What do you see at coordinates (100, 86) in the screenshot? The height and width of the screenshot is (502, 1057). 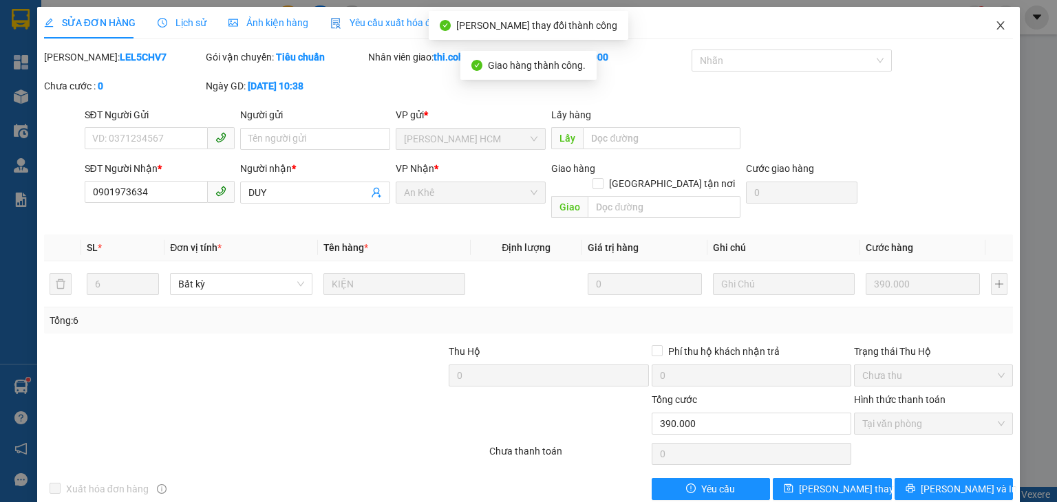 I see `b: 0` at bounding box center [100, 86].